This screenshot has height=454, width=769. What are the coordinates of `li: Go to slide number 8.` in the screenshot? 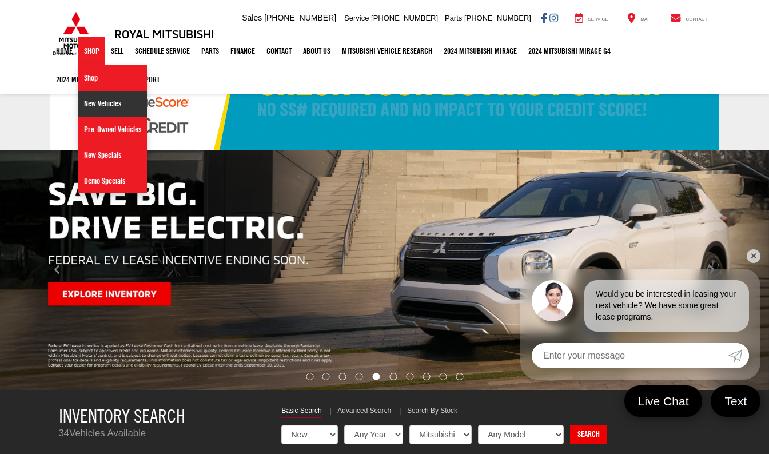 It's located at (426, 376).